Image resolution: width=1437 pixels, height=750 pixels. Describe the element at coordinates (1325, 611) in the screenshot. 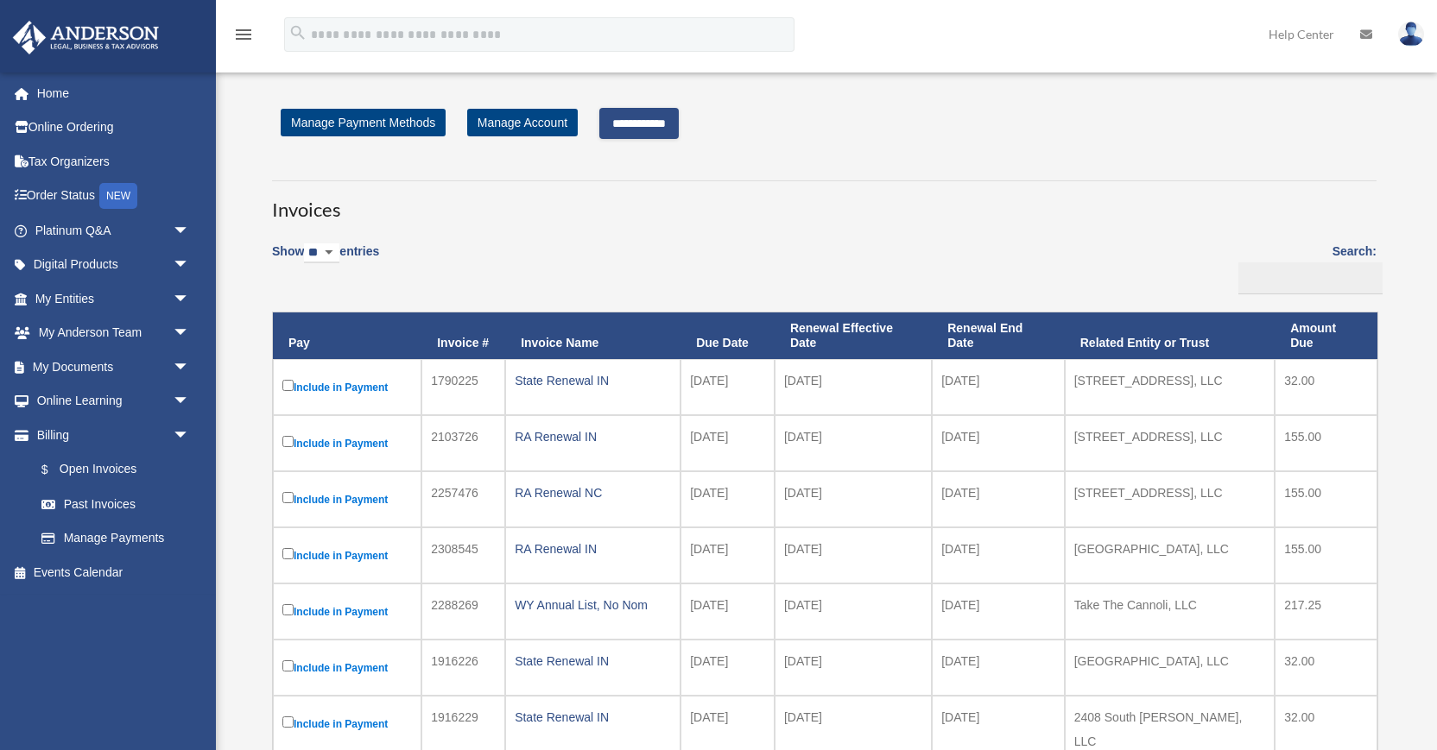

I see `td: 217.25` at that location.